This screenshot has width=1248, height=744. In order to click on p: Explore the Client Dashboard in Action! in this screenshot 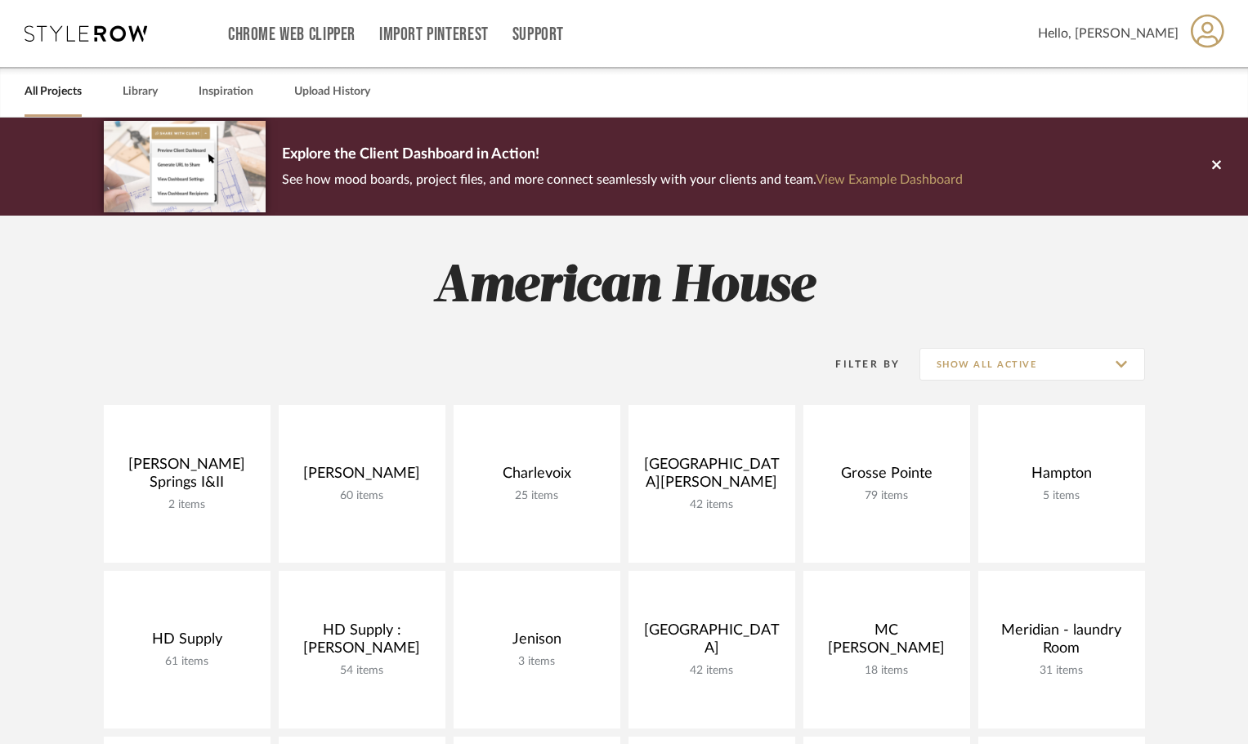, I will do `click(622, 155)`.